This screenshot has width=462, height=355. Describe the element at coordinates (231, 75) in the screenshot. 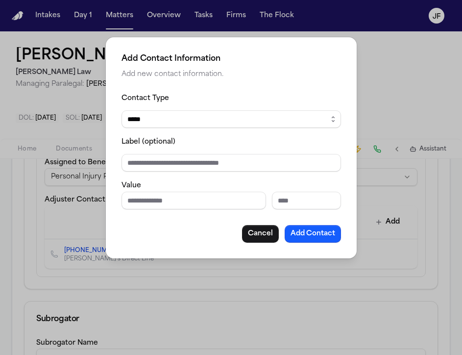

I see `p: Add new contact information.` at that location.